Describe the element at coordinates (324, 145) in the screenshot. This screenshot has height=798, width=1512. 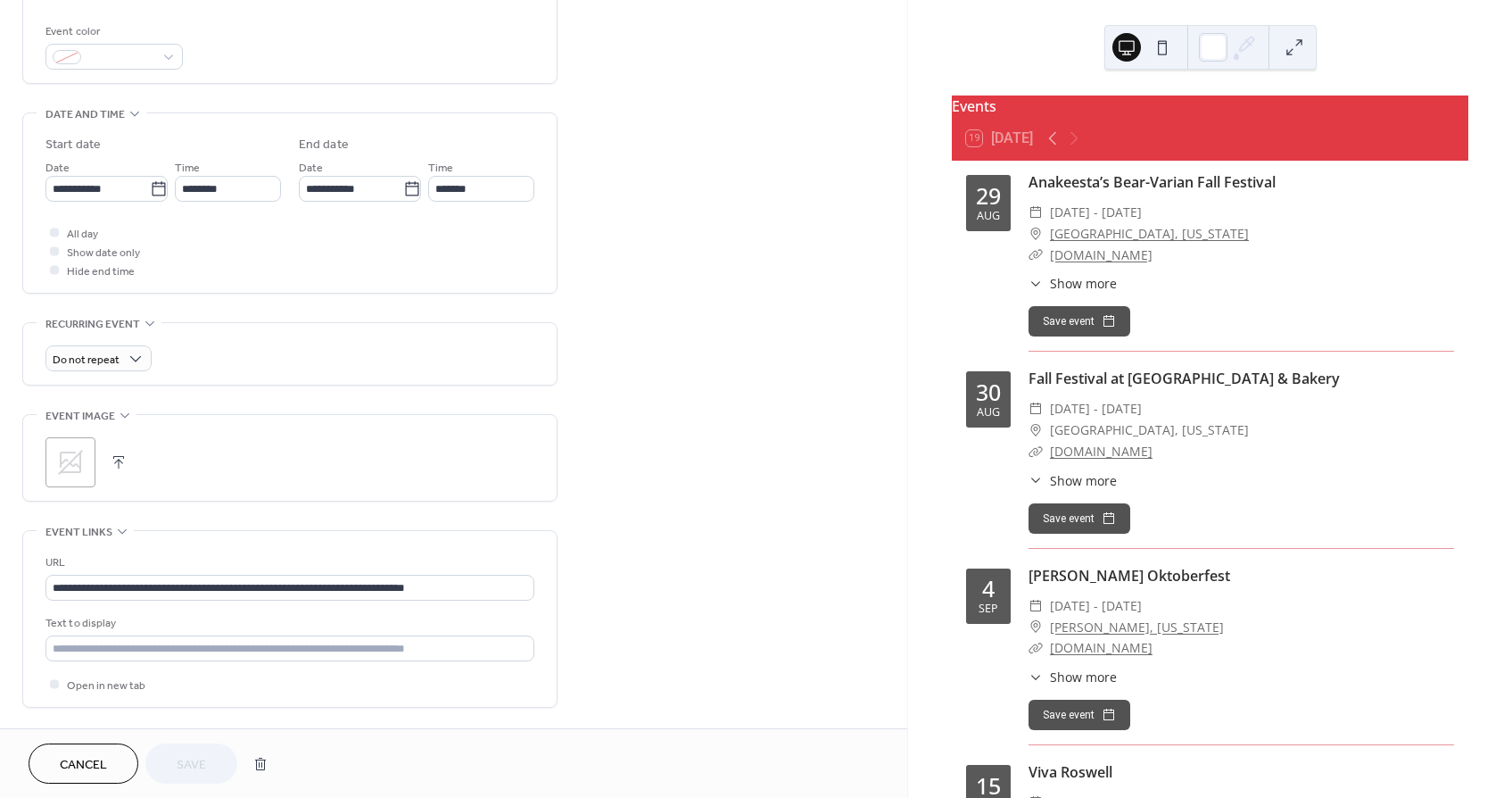
I see `div: End date` at that location.